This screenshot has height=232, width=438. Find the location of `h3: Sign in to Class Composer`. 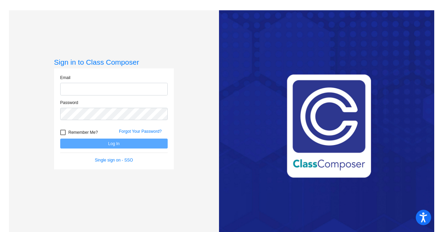

h3: Sign in to Class Composer is located at coordinates (114, 62).